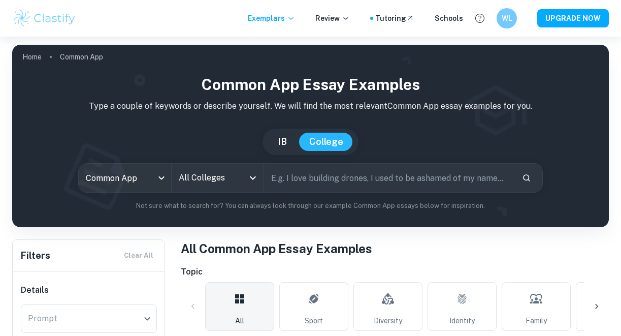  I want to click on input: E.g. I love building drones, I used to be ashamed of my name..., so click(389, 178).